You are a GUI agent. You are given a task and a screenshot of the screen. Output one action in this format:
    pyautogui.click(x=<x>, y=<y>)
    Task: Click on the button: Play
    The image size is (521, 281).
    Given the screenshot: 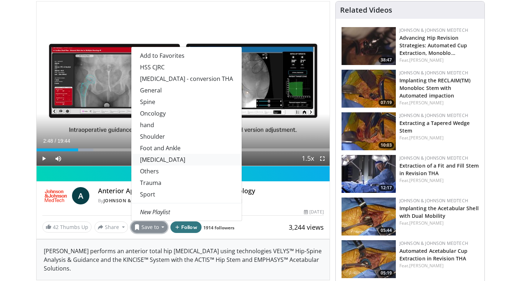 What is the action you would take?
    pyautogui.click(x=44, y=159)
    